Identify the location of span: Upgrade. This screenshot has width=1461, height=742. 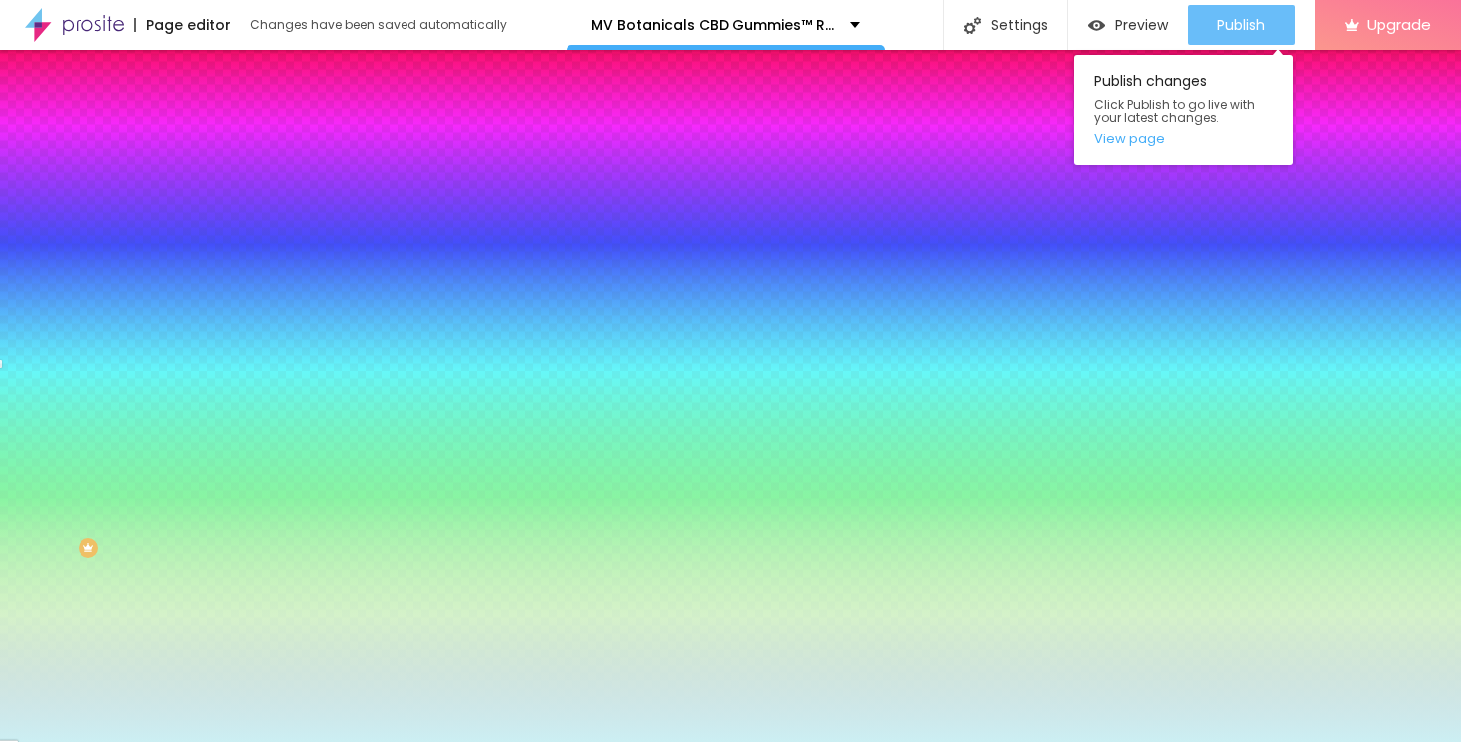
(1398, 24).